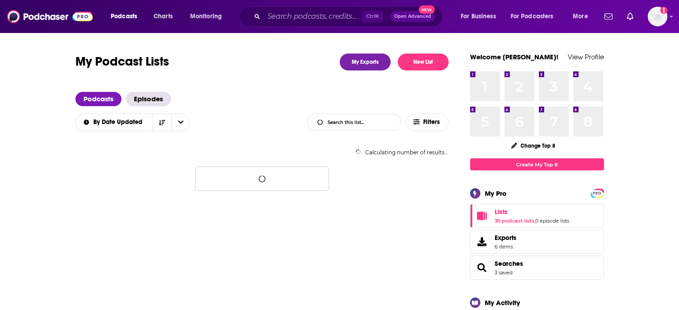 Image resolution: width=679 pixels, height=310 pixels. What do you see at coordinates (658, 17) in the screenshot?
I see `button: Show profile menu` at bounding box center [658, 17].